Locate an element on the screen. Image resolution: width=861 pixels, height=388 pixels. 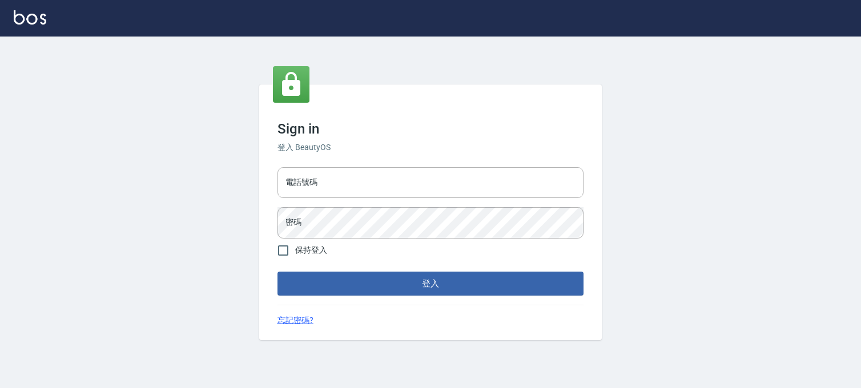
button: 登入 is located at coordinates (430, 284).